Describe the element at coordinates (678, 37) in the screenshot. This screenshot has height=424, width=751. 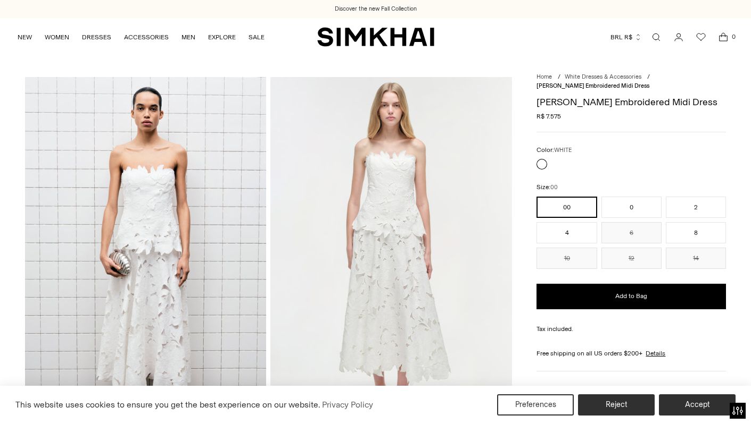
I see `a: Go to the account page` at that location.